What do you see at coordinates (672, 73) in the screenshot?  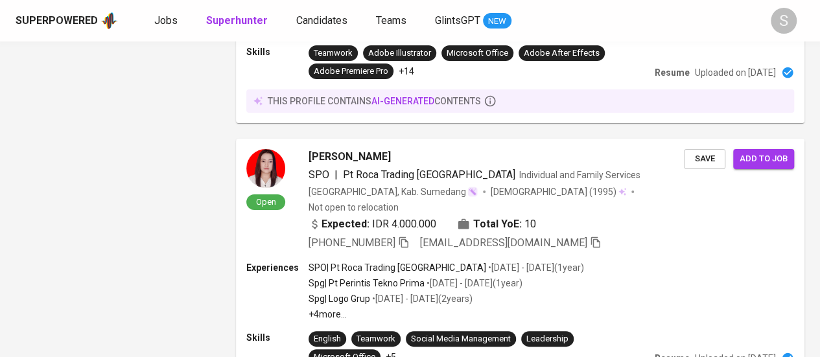 I see `p: Resume` at bounding box center [672, 73].